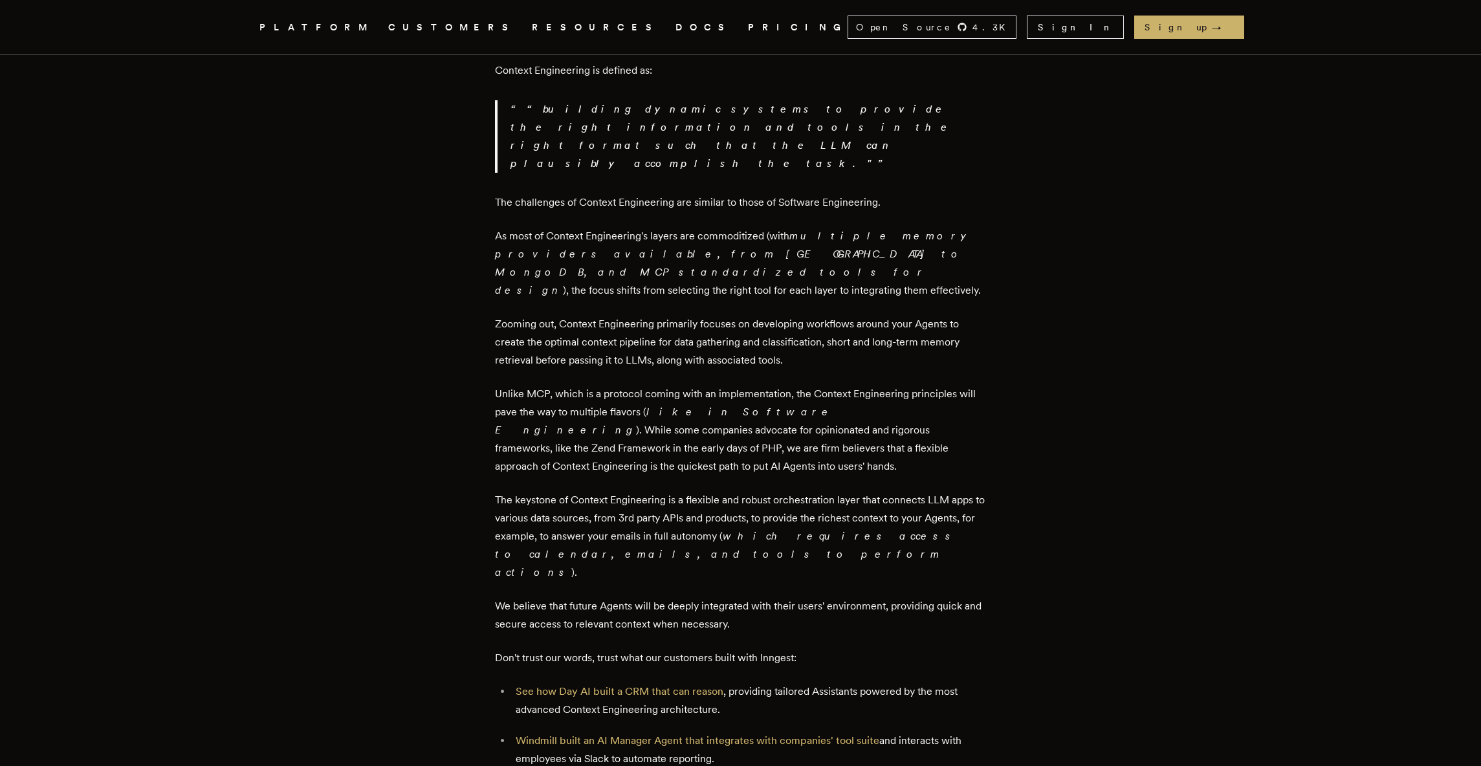 This screenshot has height=766, width=1481. What do you see at coordinates (664, 421) in the screenshot?
I see `em: like in Software Engineering` at bounding box center [664, 421].